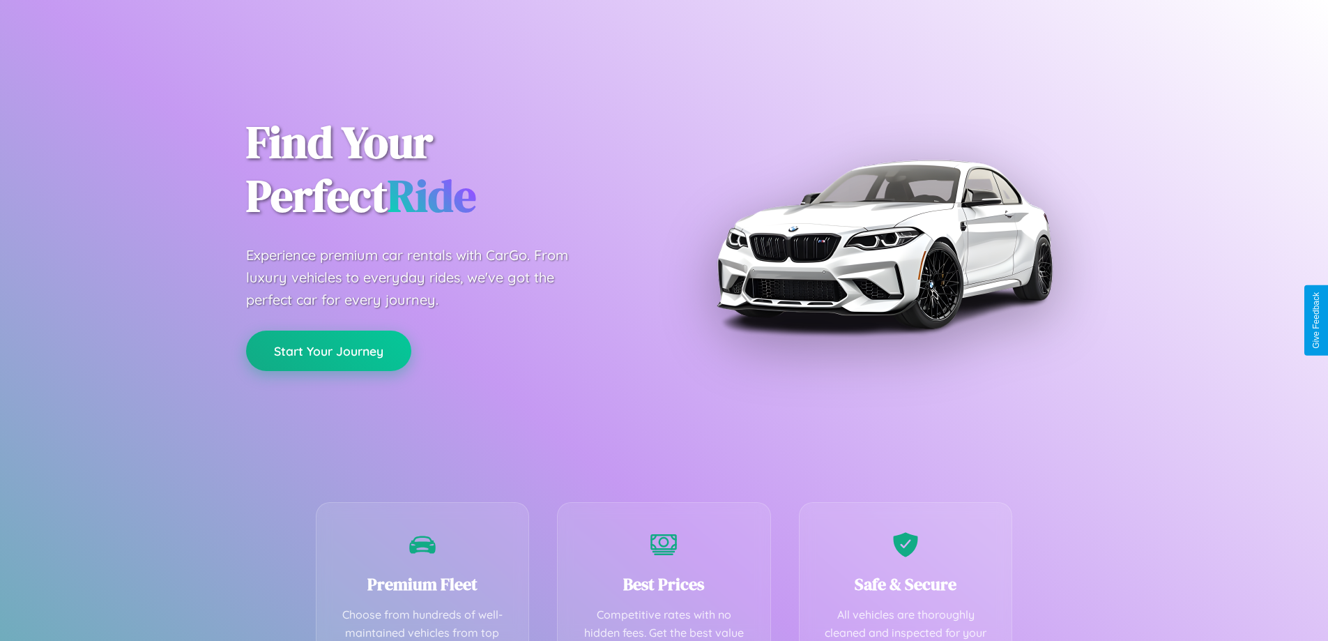  Describe the element at coordinates (445, 169) in the screenshot. I see `h1: Find Your Perfect` at that location.